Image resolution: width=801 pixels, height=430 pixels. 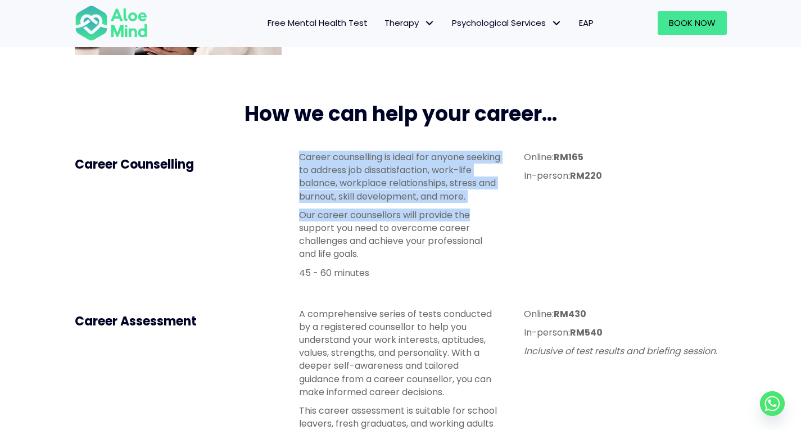 I want to click on span: Psychological Services: submenu, so click(x=557, y=23).